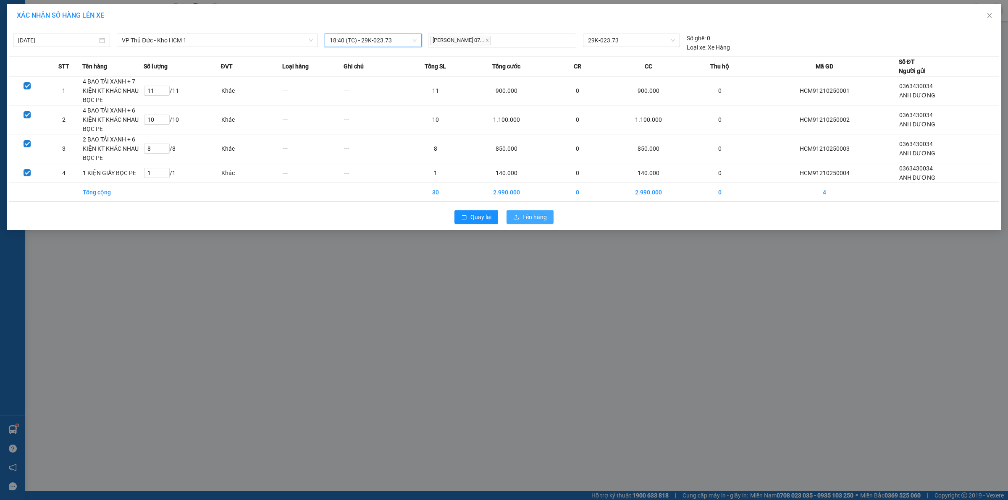 The height and width of the screenshot is (500, 1008). Describe the element at coordinates (824, 120) in the screenshot. I see `td: HCM91210250002` at that location.